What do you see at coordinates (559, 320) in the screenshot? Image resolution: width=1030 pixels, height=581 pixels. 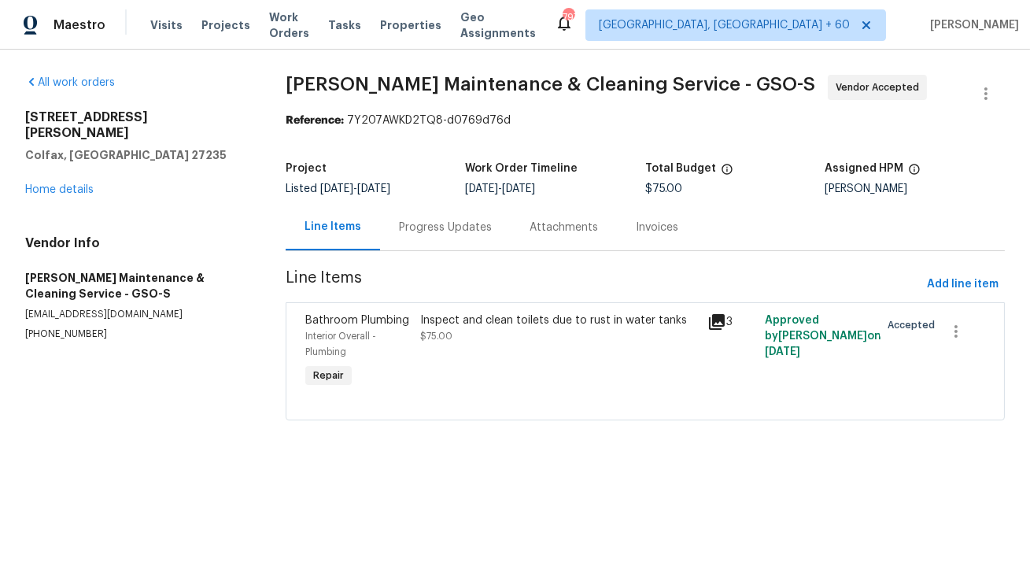 I see `div: Inspect and clean toilets due to rust in water tanks` at bounding box center [559, 320].